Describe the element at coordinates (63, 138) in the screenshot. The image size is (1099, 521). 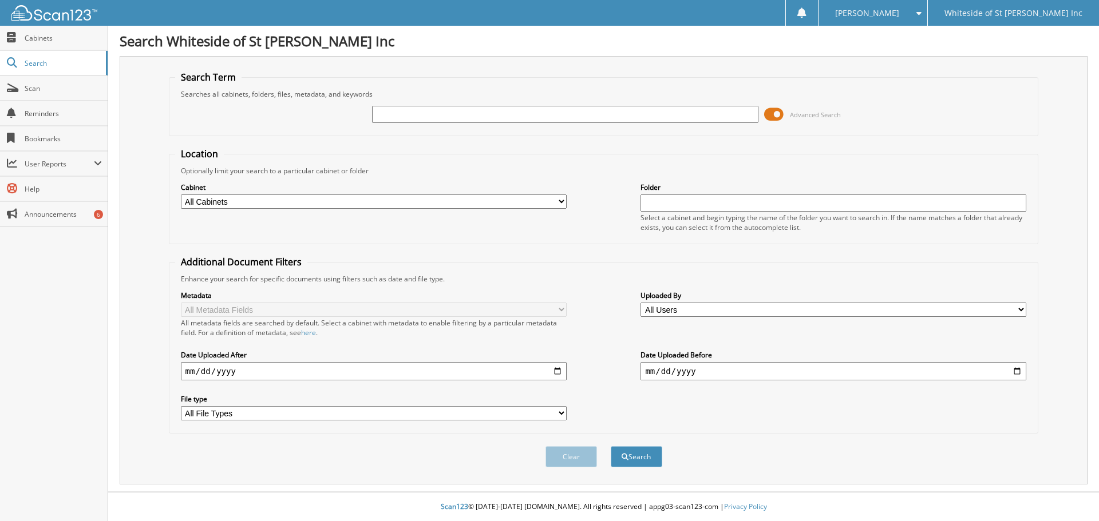
I see `span: Bookmarks` at that location.